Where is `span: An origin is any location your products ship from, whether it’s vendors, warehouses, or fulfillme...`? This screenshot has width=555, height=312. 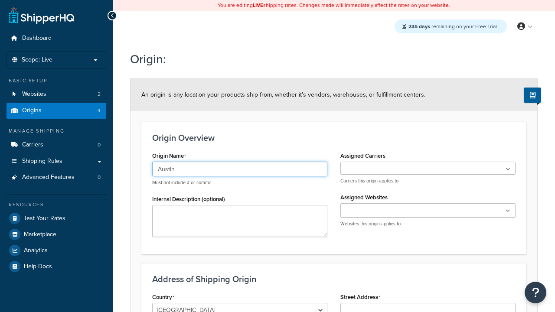
span: An origin is any location your products ship from, whether it’s vendors, warehouses, or fulfillme... is located at coordinates (283, 94).